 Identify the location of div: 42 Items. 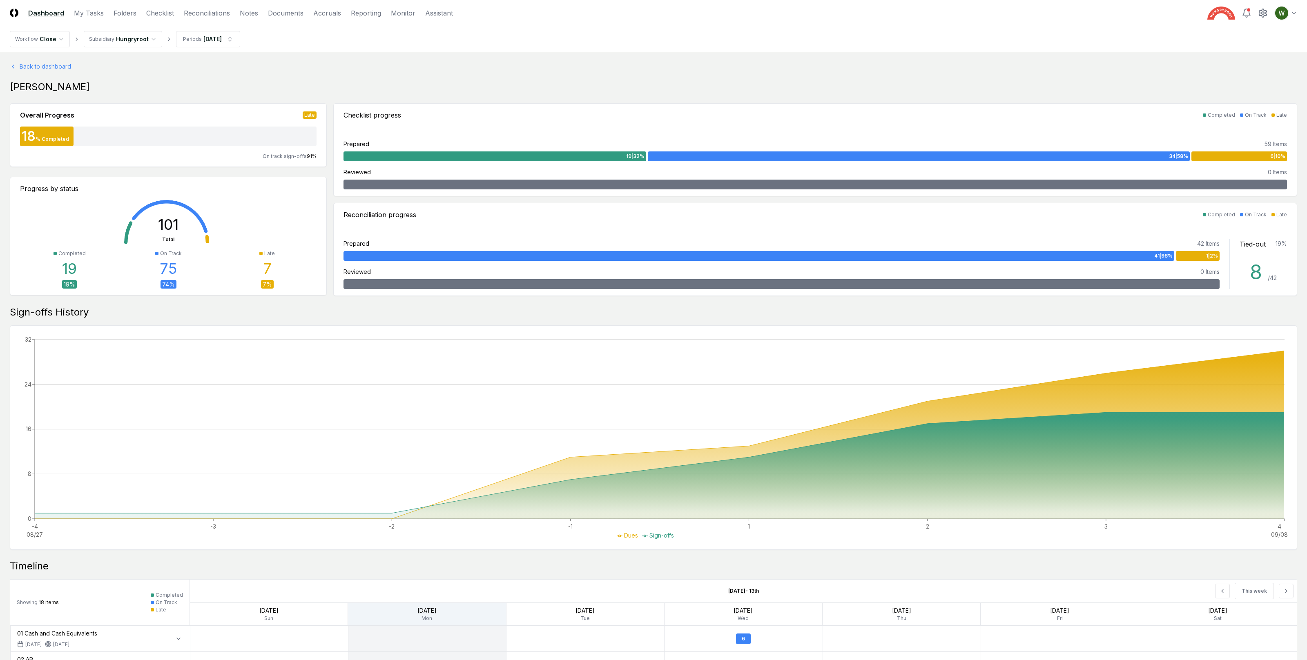
(1208, 243).